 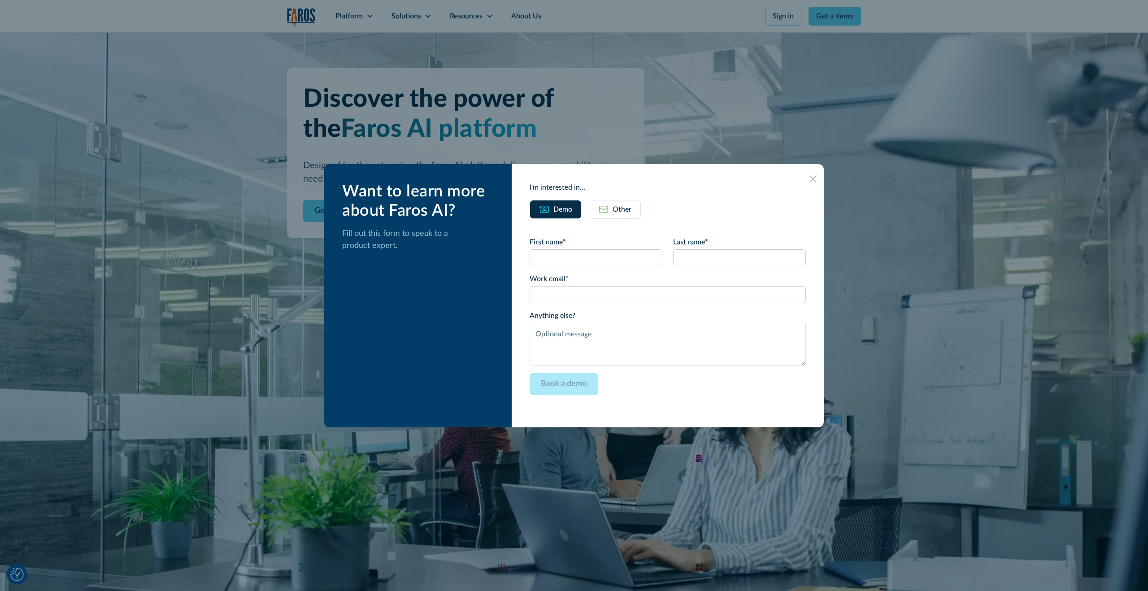 I want to click on div: I'm interested in..., so click(x=668, y=187).